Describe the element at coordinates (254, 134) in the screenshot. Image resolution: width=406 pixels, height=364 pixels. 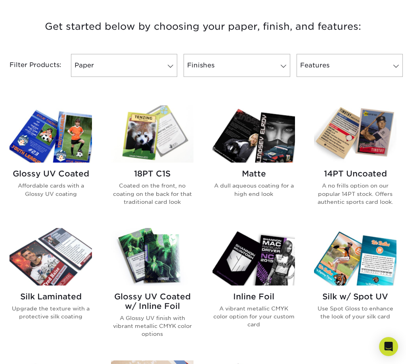
I see `img: Matte Trading Cards` at that location.